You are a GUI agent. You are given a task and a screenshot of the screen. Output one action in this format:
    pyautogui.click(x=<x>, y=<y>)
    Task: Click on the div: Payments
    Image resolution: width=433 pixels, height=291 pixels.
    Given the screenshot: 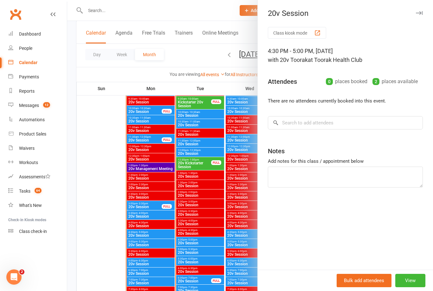 What is the action you would take?
    pyautogui.click(x=29, y=77)
    